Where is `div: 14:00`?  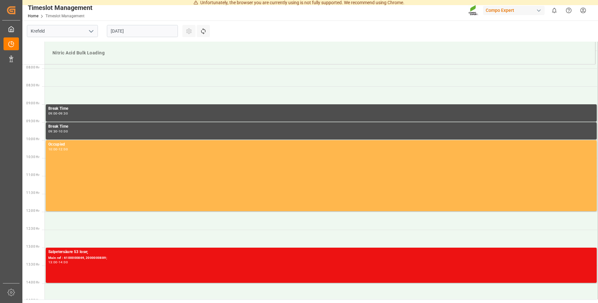
div: 14:00 is located at coordinates (63, 262).